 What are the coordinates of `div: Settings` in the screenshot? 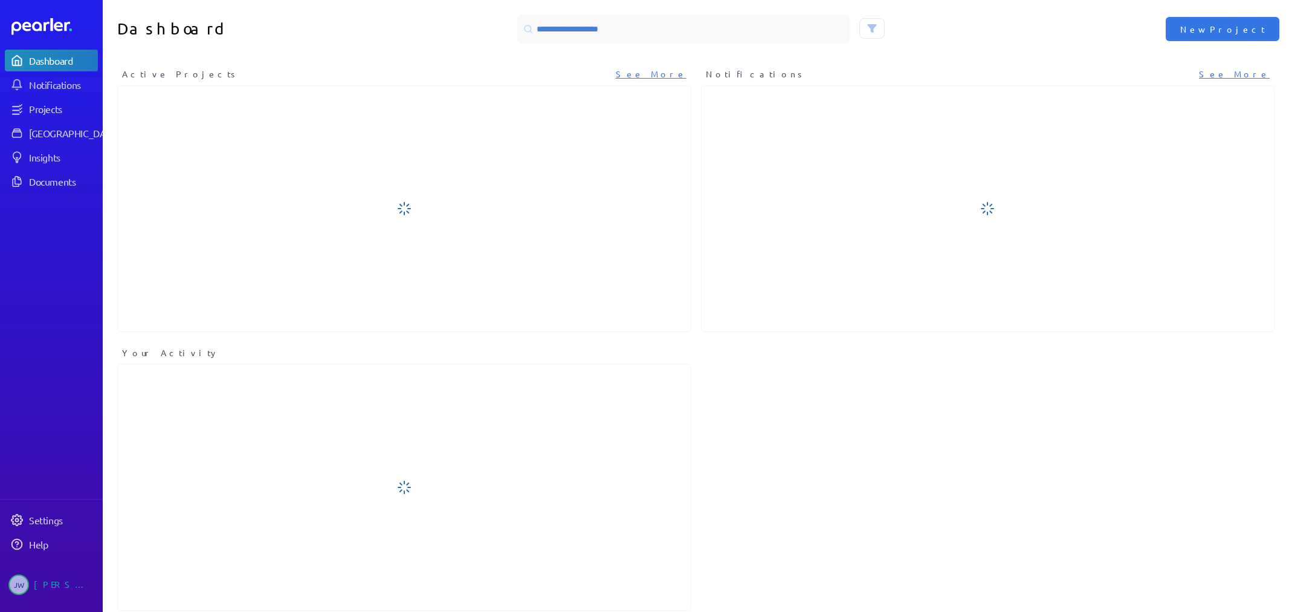 It's located at (63, 520).